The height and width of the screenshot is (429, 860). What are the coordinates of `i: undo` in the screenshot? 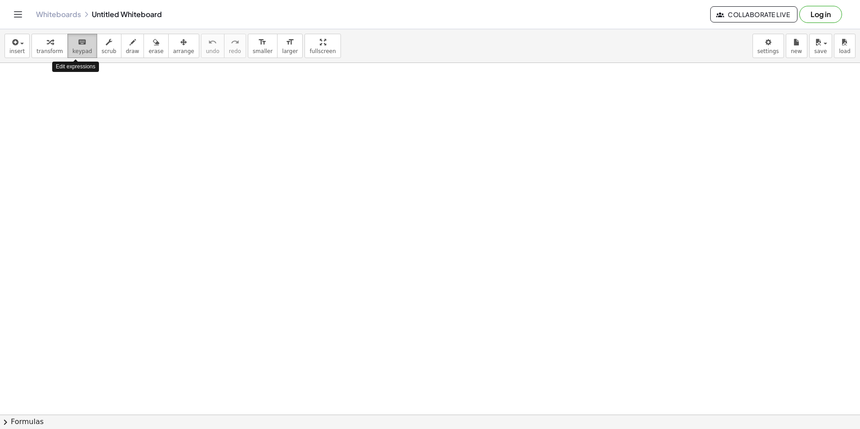 It's located at (212, 42).